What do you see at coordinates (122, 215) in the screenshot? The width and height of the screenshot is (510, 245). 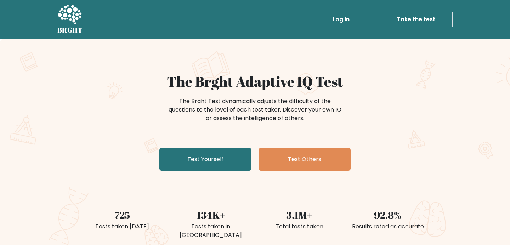 I see `div: 725` at bounding box center [122, 215].